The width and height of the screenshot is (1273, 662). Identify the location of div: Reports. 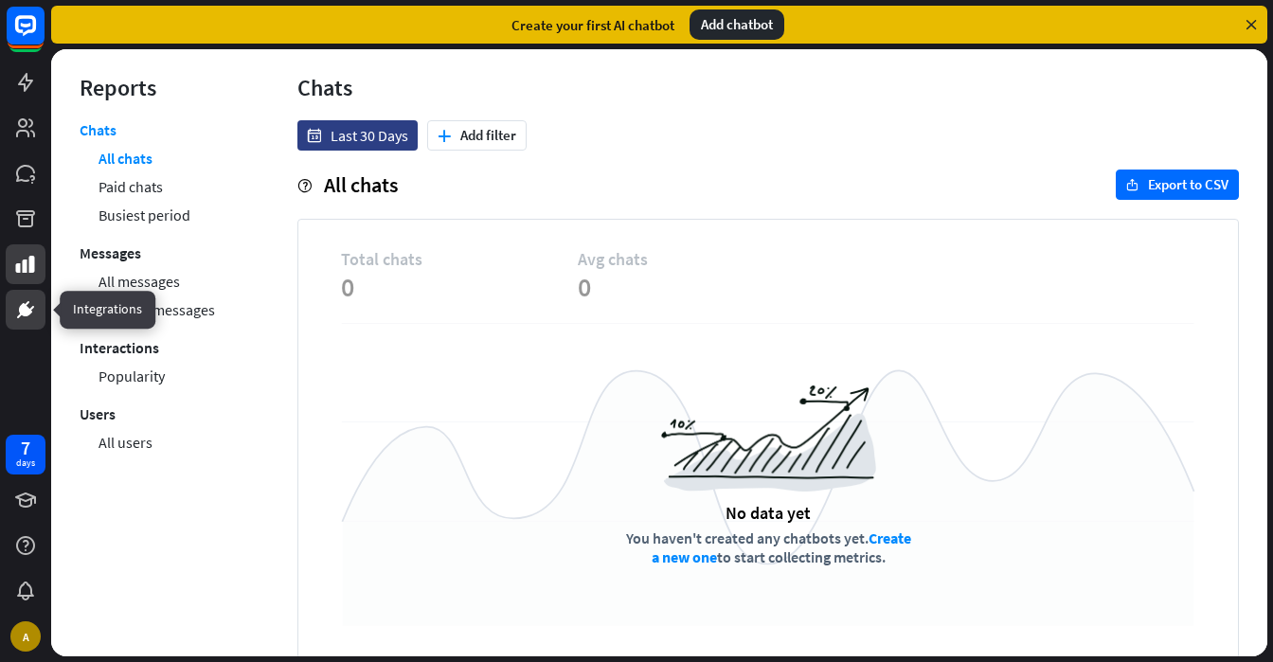
(160, 87).